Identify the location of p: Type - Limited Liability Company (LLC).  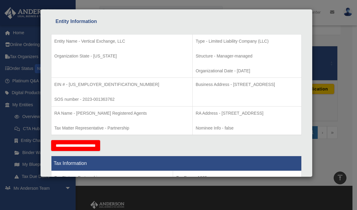
(247, 41).